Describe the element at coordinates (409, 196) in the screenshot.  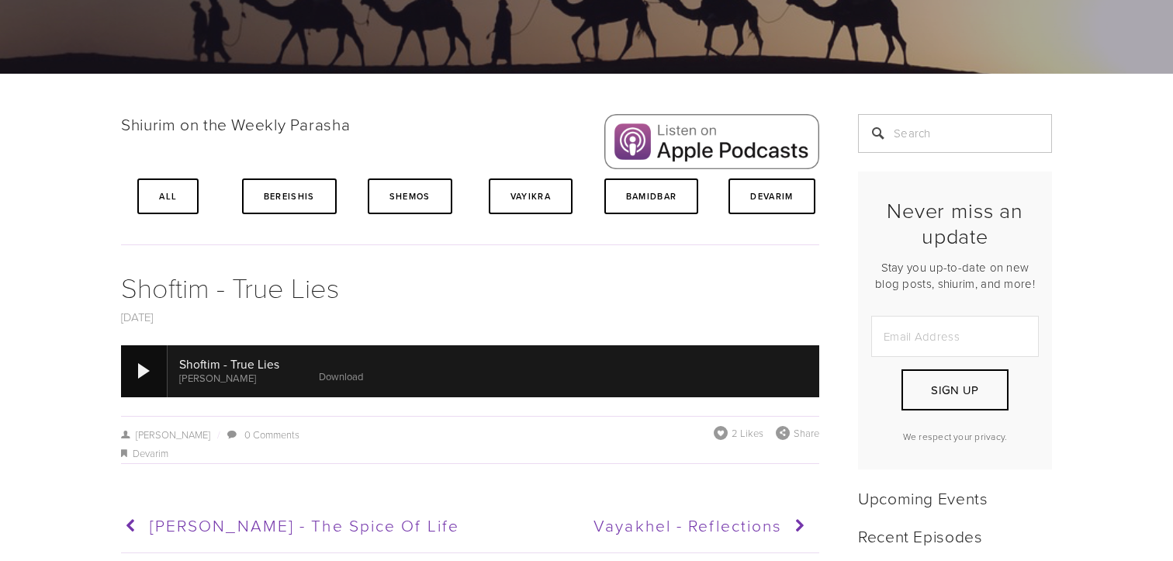
I see `a: Shemos` at that location.